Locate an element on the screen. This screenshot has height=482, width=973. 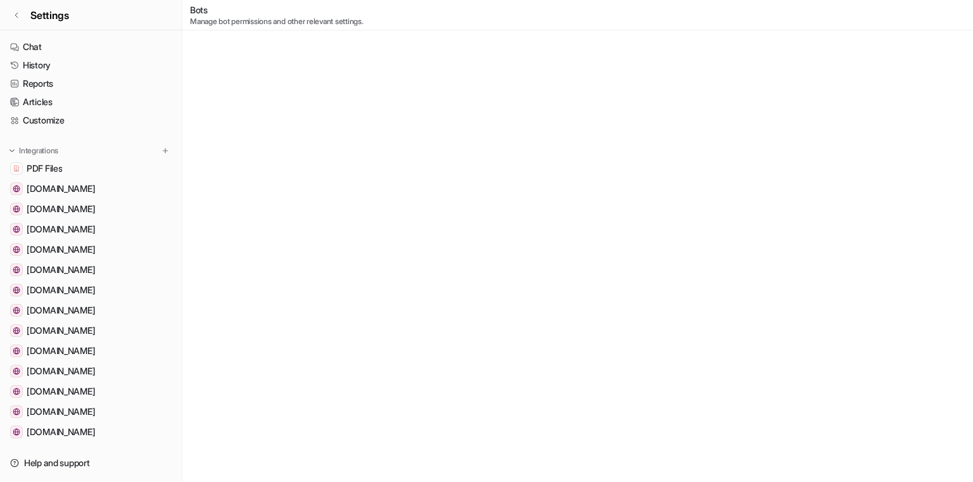
img: marketingplatform.google.com is located at coordinates (16, 351).